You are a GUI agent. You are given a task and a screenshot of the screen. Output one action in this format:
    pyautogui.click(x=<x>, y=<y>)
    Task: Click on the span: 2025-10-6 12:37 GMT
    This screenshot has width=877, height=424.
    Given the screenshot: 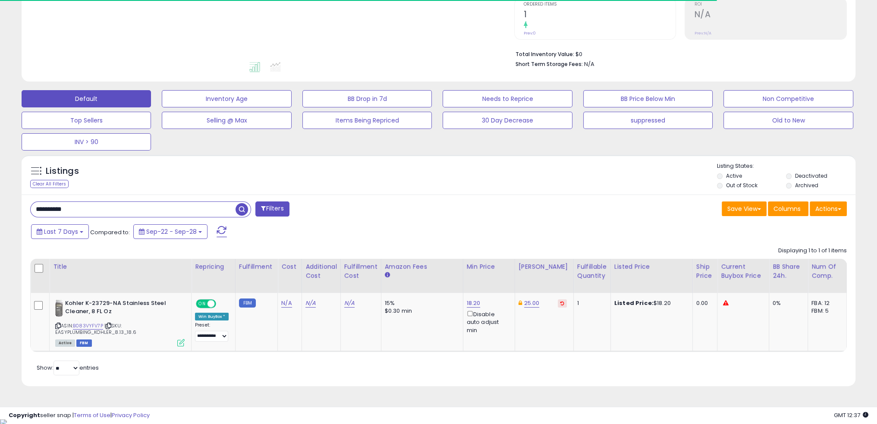 What is the action you would take?
    pyautogui.click(x=851, y=415)
    